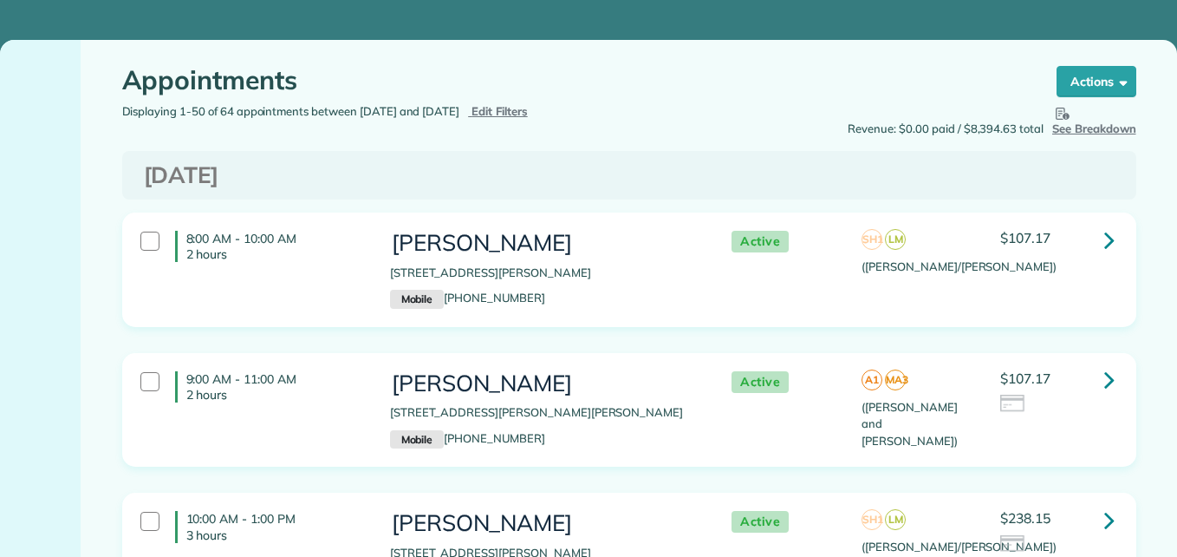 Image resolution: width=1177 pixels, height=557 pixels. What do you see at coordinates (1094, 119) in the screenshot?
I see `span: See Breakdown` at bounding box center [1094, 119].